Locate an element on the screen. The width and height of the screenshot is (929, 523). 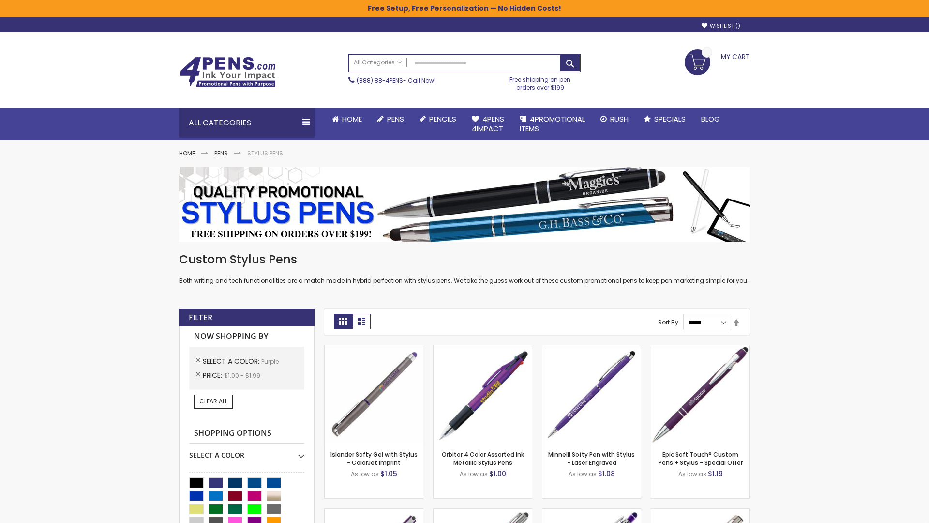
a: 4PROMOTIONALITEMS is located at coordinates (552, 124).